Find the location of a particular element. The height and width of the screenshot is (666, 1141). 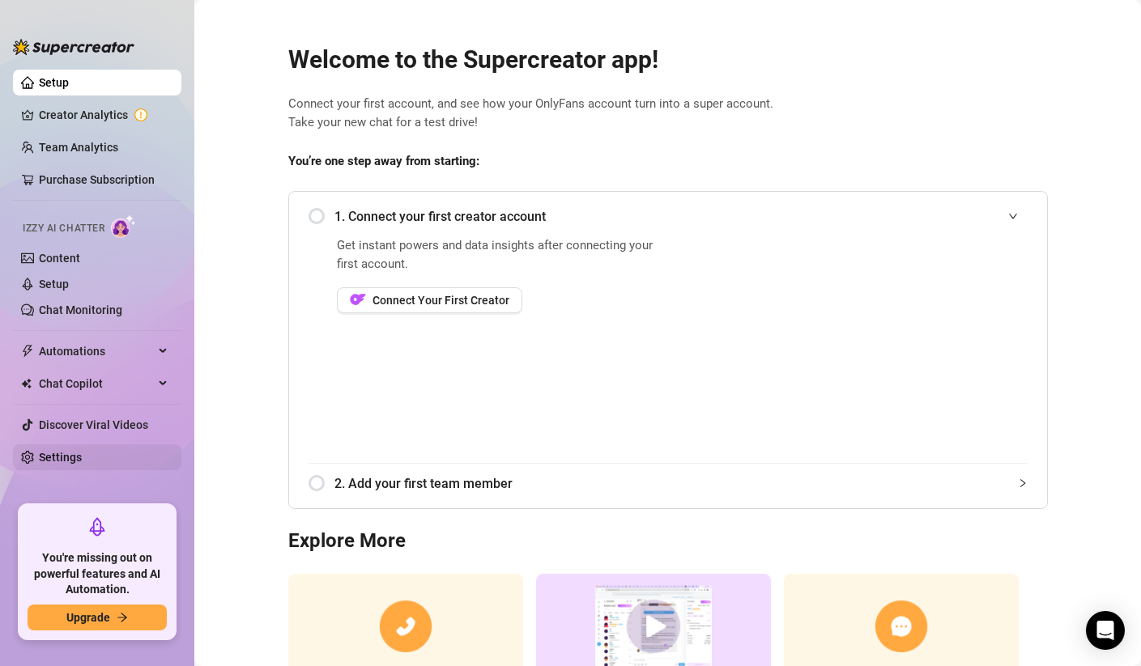

h2: Welcome to the Supercreator app! is located at coordinates (668, 60).